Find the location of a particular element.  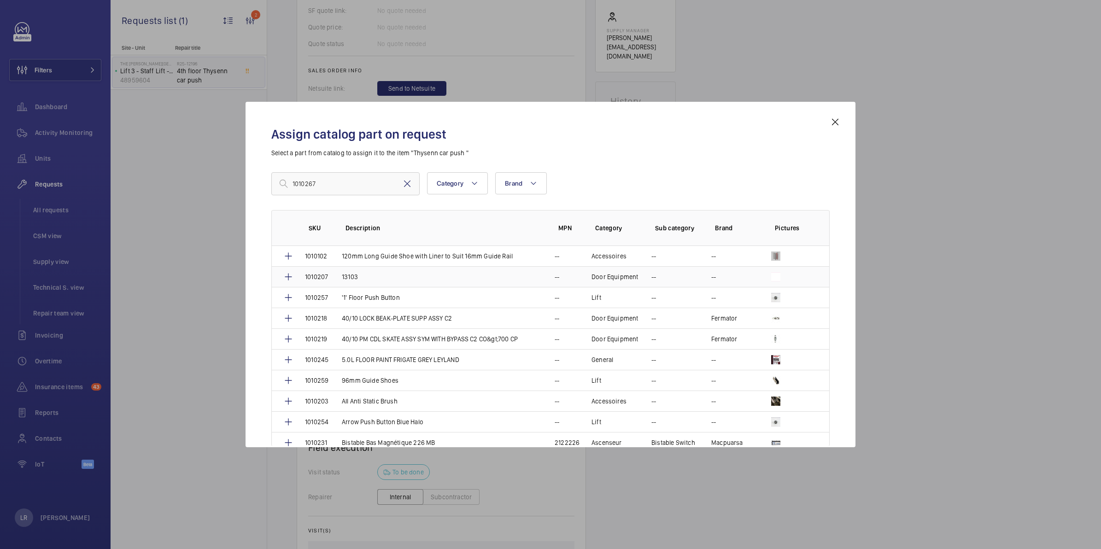

p: 1010203 is located at coordinates (317, 401).